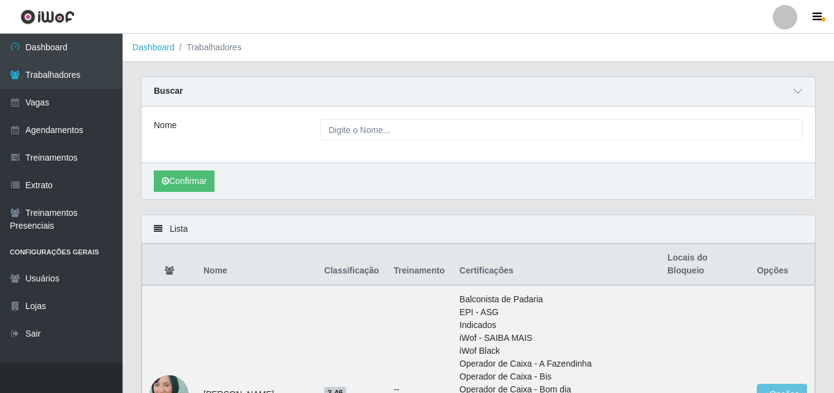 This screenshot has height=393, width=834. What do you see at coordinates (153, 47) in the screenshot?
I see `a: Dashboard` at bounding box center [153, 47].